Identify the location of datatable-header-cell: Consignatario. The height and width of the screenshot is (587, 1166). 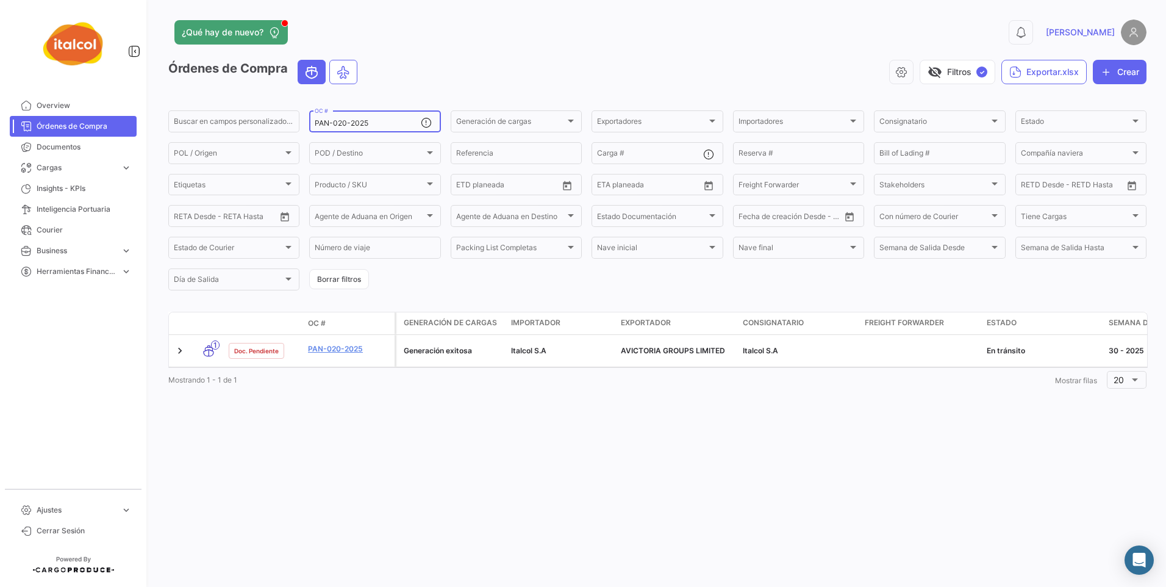
(799, 323).